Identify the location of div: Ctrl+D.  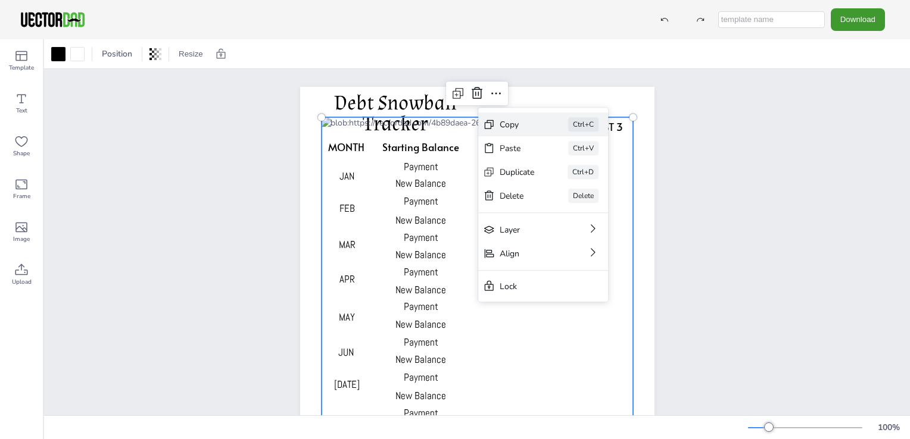
(583, 172).